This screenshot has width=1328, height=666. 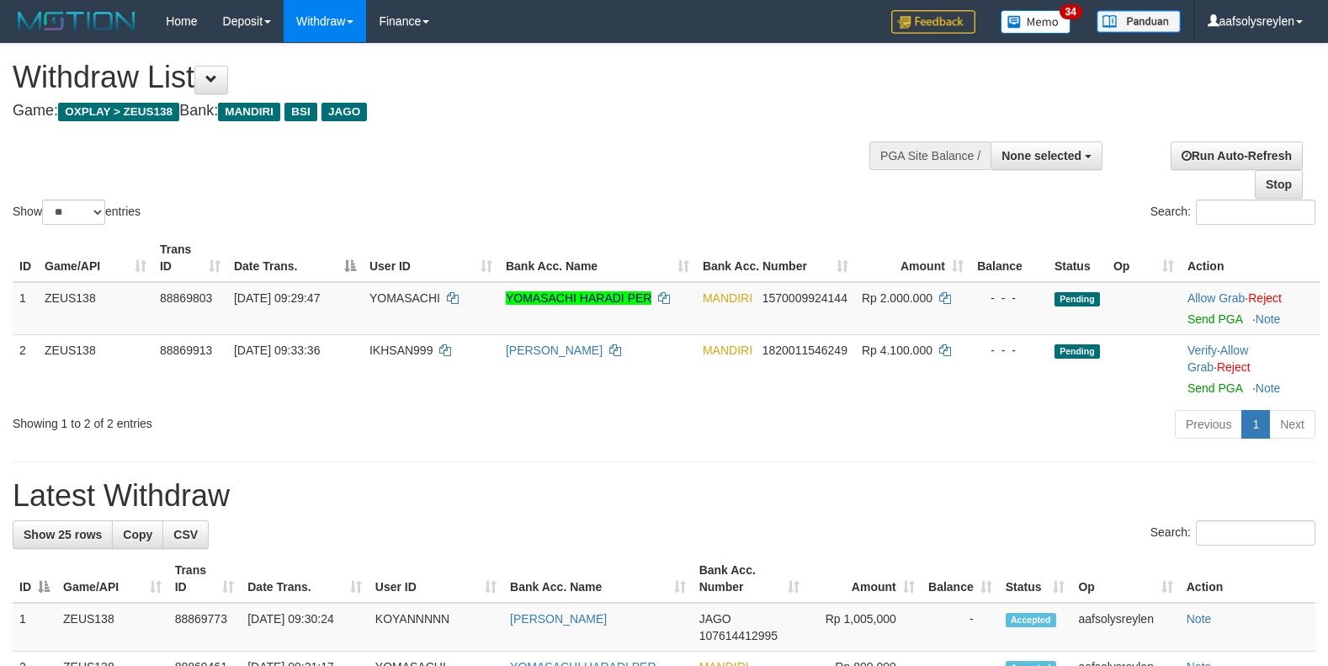 I want to click on a: CSV, so click(x=185, y=535).